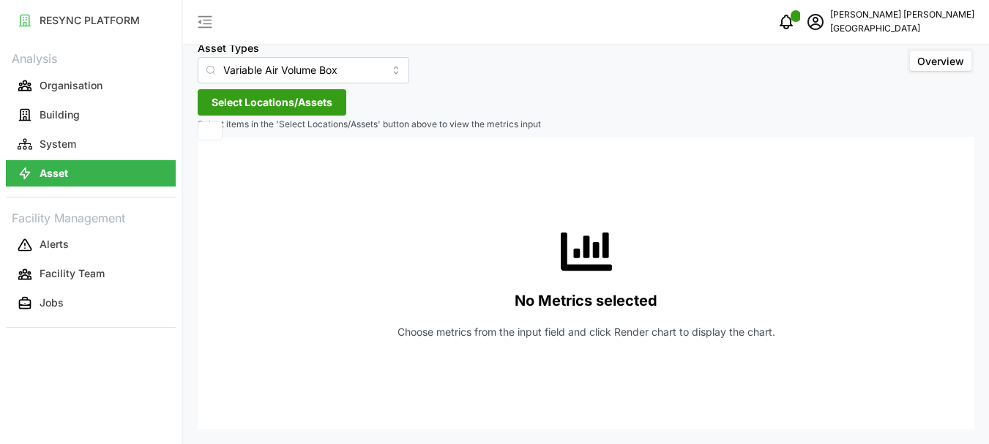 The width and height of the screenshot is (989, 444). I want to click on a: Asset, so click(91, 174).